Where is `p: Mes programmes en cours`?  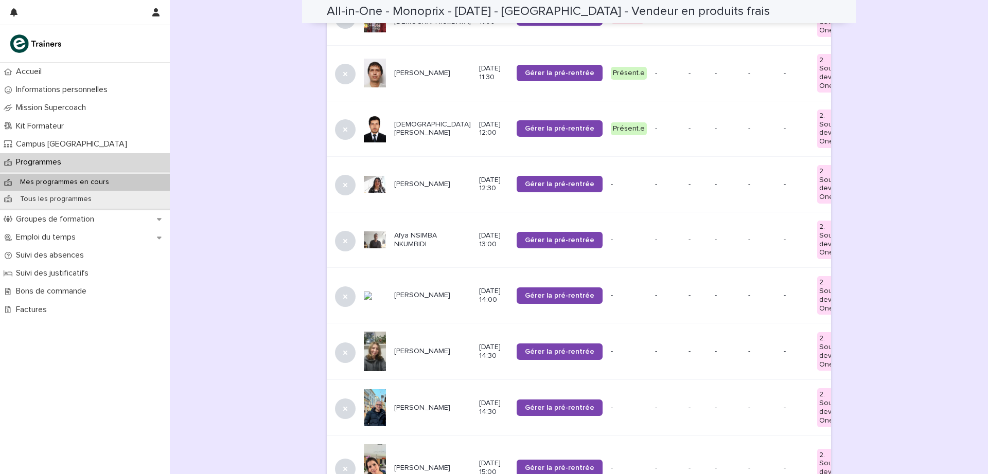
p: Mes programmes en cours is located at coordinates (64, 182).